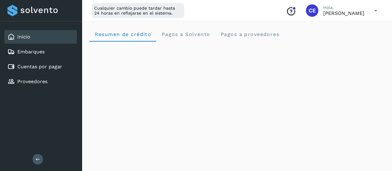  Describe the element at coordinates (31, 51) in the screenshot. I see `a: Embarques` at that location.